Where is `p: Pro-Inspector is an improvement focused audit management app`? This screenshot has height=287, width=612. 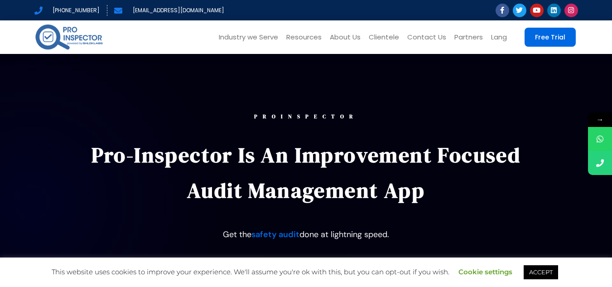 p: Pro-Inspector is an improvement focused audit management app is located at coordinates (306, 173).